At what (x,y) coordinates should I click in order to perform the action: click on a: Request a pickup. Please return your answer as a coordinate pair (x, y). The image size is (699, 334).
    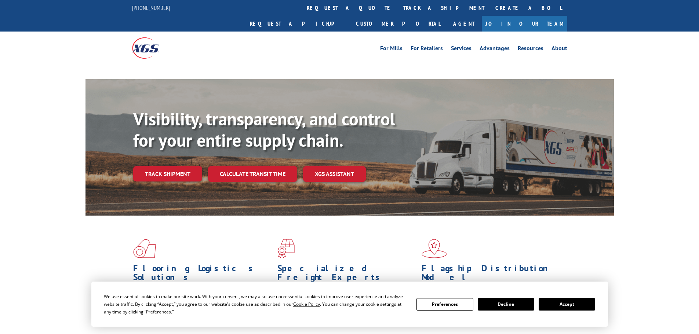
    Looking at the image, I should click on (297, 23).